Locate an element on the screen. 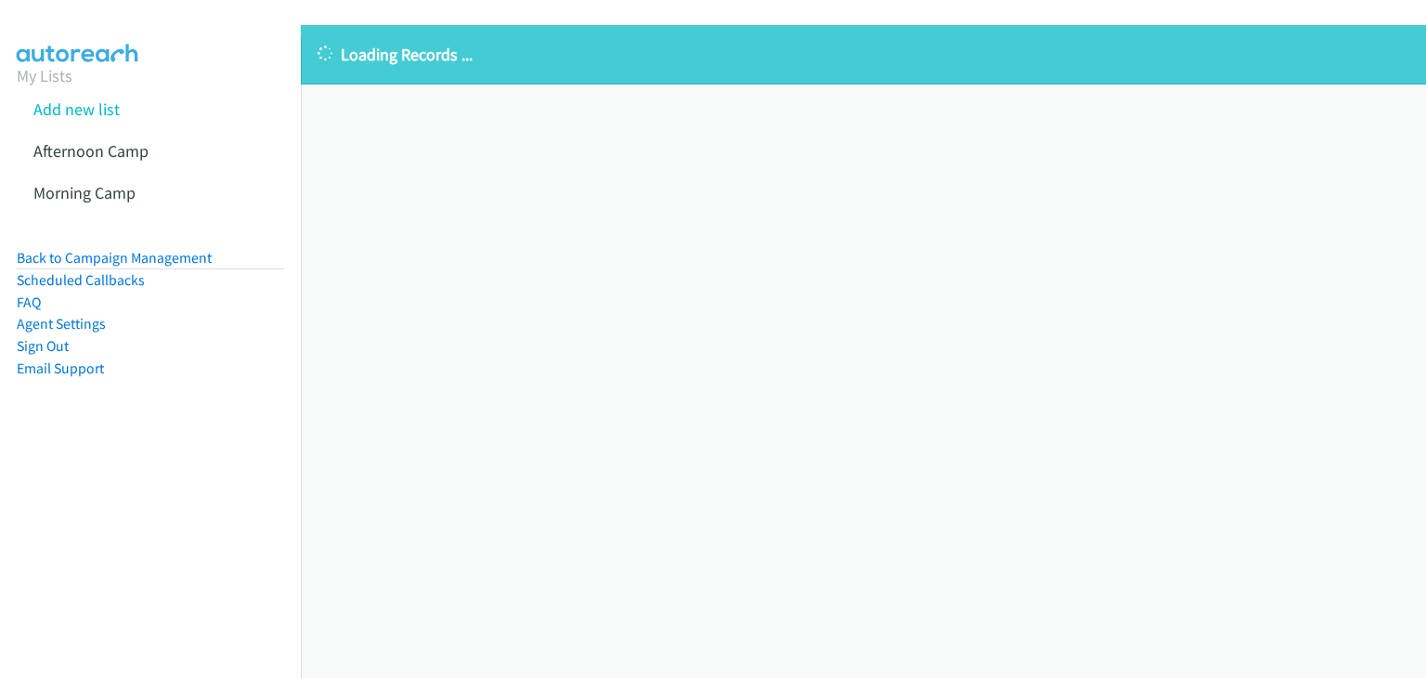  a: Afternoon Camp is located at coordinates (91, 150).